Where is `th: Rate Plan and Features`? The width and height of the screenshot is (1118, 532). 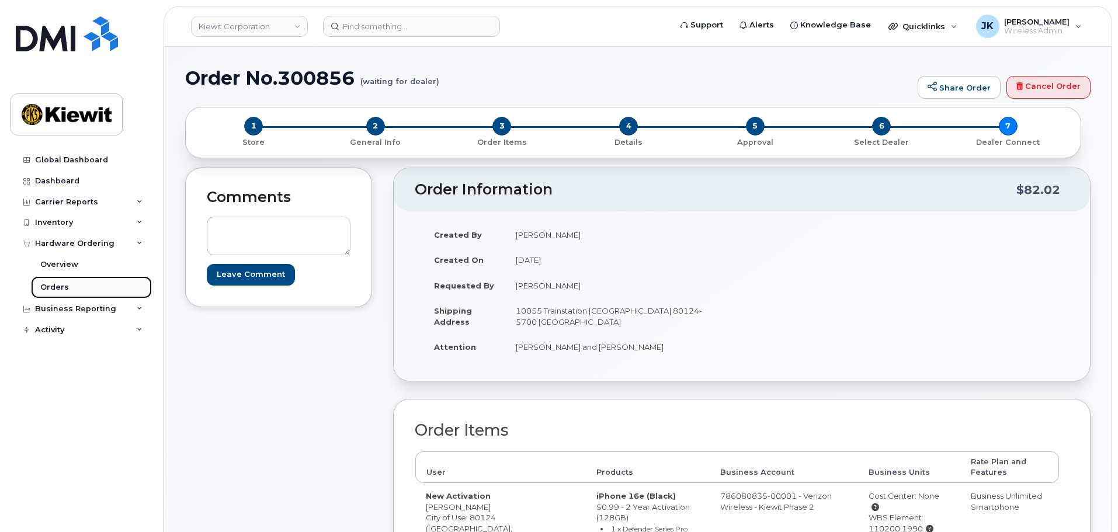
th: Rate Plan and Features is located at coordinates (1009, 467).